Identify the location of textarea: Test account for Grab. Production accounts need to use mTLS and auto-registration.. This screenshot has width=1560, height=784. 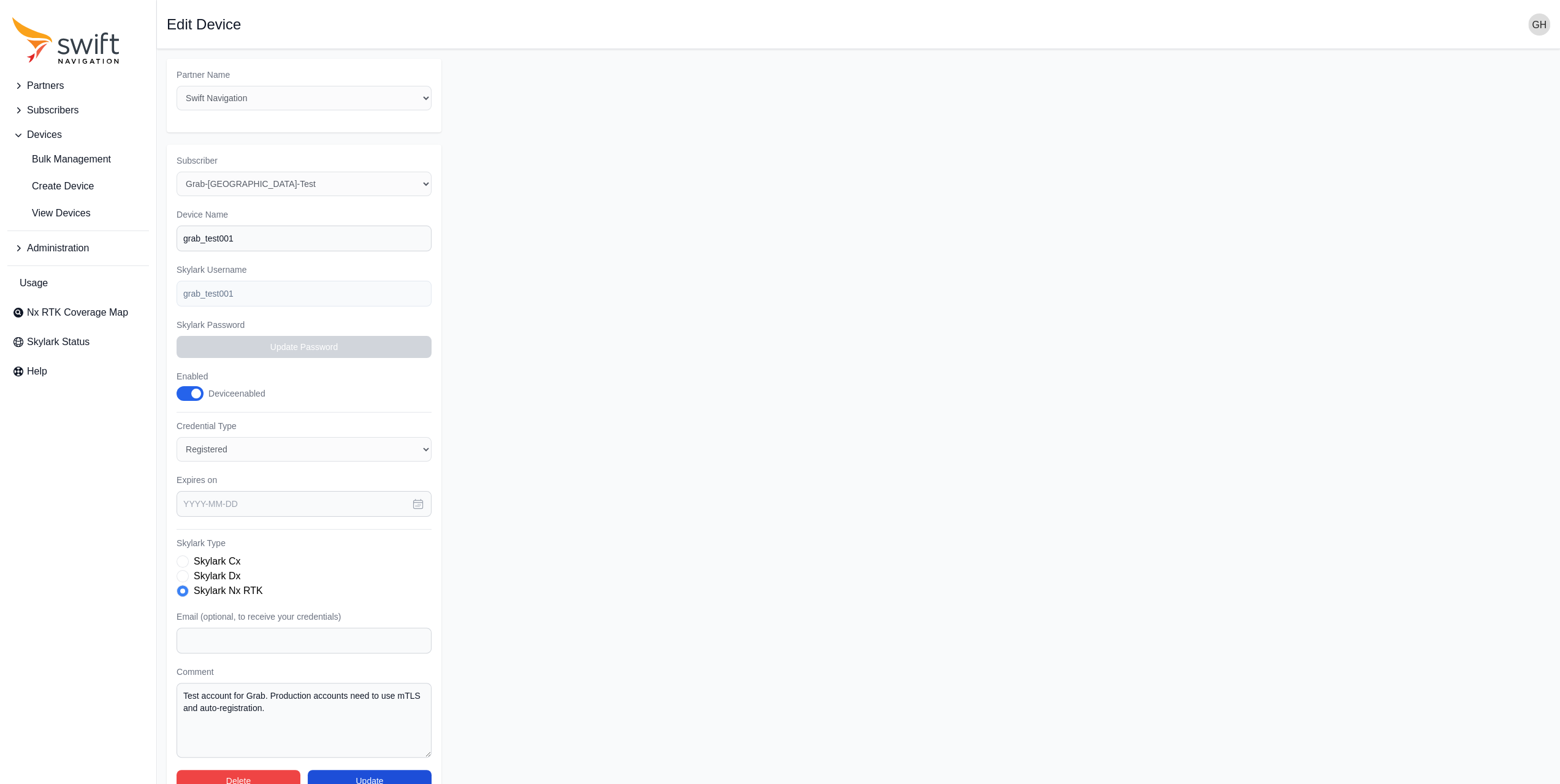
(304, 720).